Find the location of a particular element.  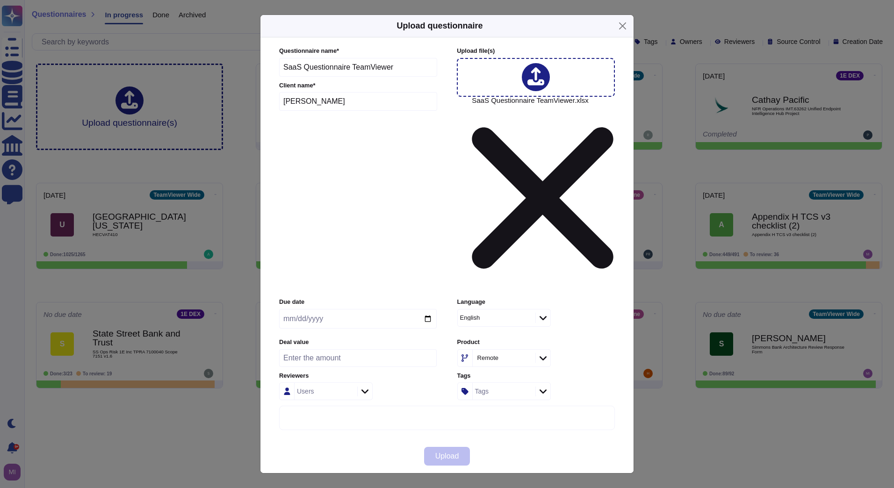

input: Enter company name of the client is located at coordinates (358, 102).